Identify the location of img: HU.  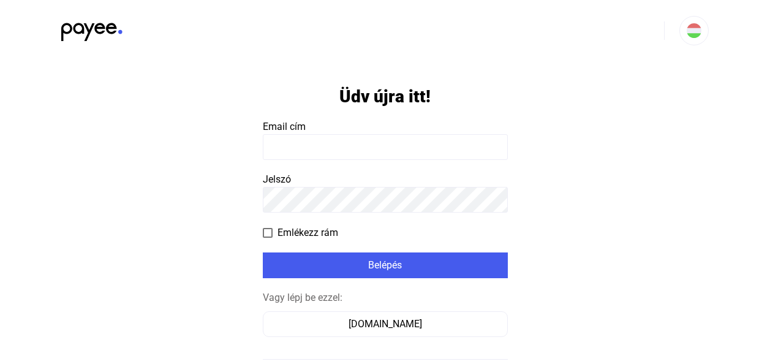
(694, 31).